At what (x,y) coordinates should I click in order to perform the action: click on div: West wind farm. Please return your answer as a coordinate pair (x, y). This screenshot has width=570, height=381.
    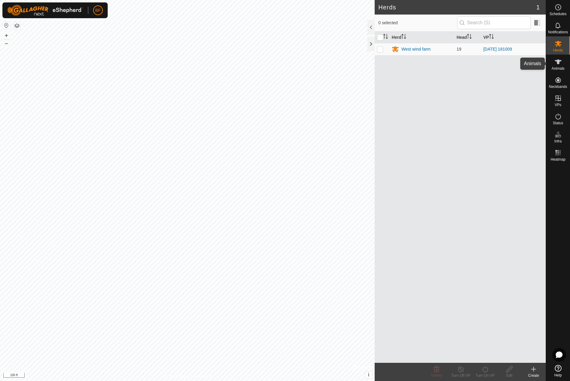
    Looking at the image, I should click on (416, 49).